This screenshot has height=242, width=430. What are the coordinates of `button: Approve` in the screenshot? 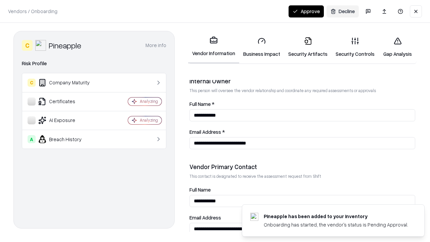 It's located at (306, 11).